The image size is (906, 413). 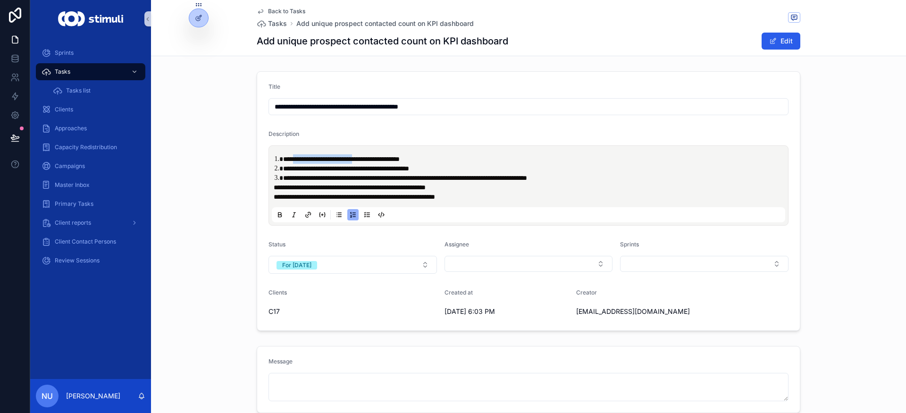 I want to click on span: Add unique prospect contacted count on KPI dashboard, so click(x=385, y=24).